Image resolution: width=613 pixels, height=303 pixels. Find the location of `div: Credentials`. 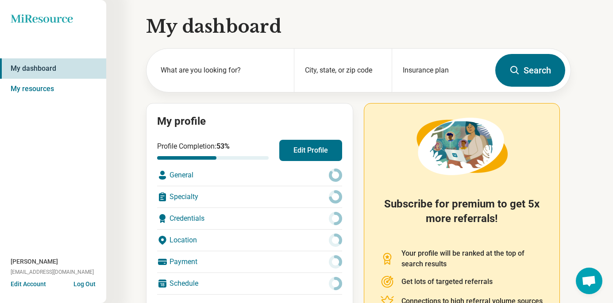

div: Credentials is located at coordinates (250, 219).